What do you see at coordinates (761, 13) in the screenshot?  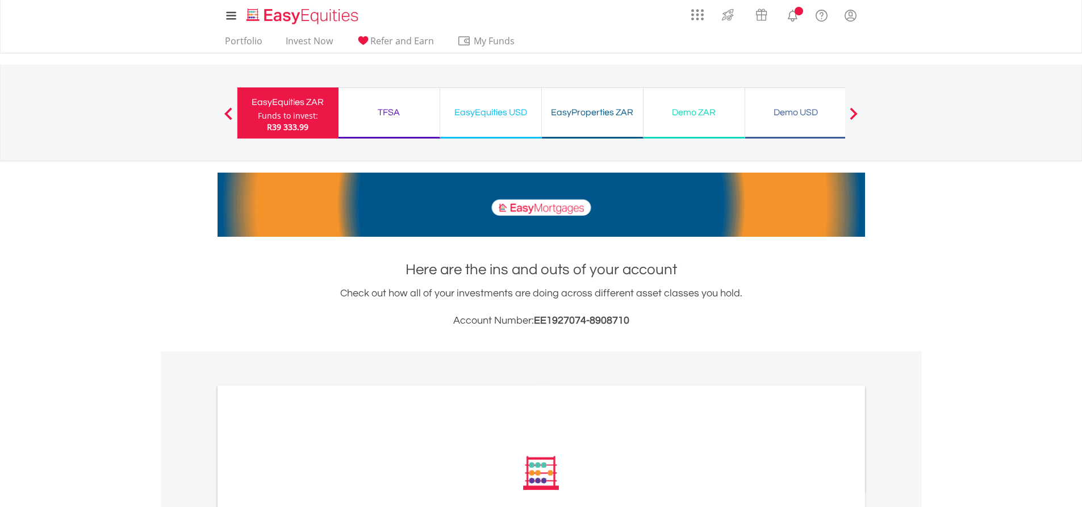 I see `a: Vouchers` at bounding box center [761, 13].